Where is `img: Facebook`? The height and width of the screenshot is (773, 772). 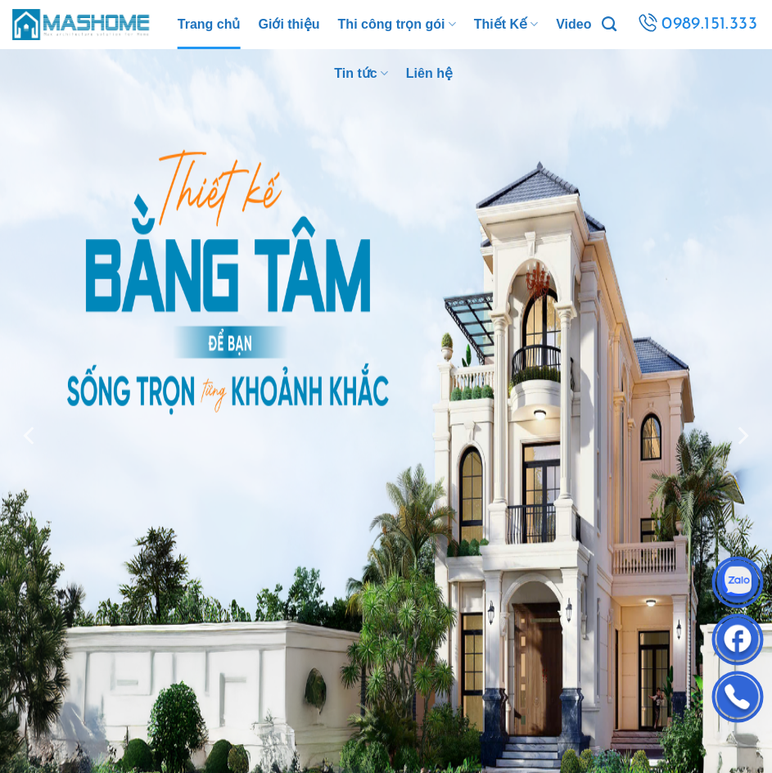
img: Facebook is located at coordinates (737, 642).